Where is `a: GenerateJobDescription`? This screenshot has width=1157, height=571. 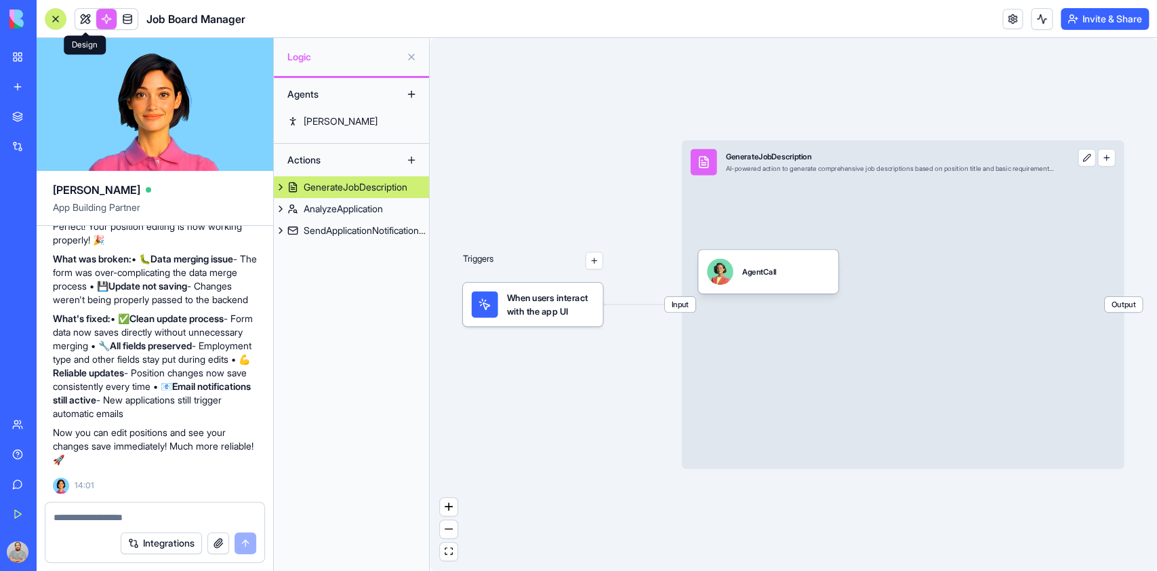
a: GenerateJobDescription is located at coordinates (351, 187).